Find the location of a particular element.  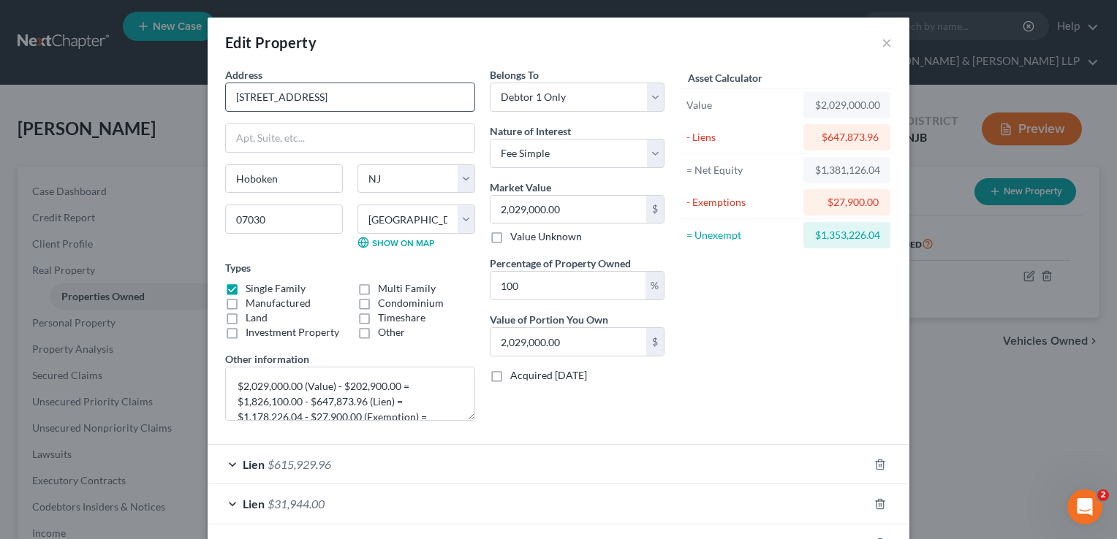

label: Nature of Interest is located at coordinates (530, 131).